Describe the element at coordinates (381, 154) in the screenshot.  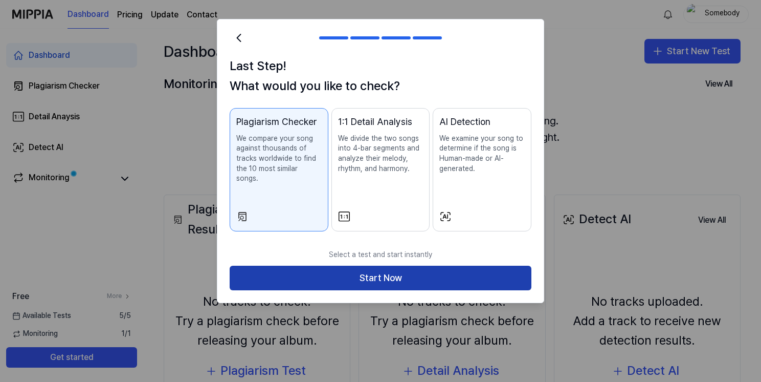
I see `p: We divide the two songs into 4-bar segments and analyze their melody, rhythm, and harmony.` at that location.